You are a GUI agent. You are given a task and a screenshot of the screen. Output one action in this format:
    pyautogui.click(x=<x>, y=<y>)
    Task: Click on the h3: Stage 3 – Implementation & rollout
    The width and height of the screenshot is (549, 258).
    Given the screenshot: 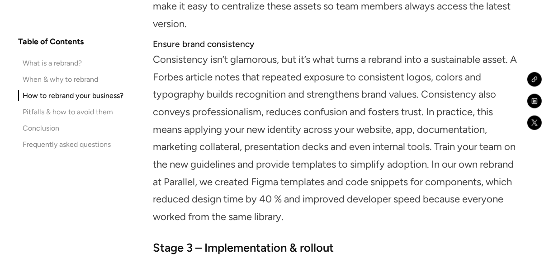 What is the action you would take?
    pyautogui.click(x=337, y=248)
    